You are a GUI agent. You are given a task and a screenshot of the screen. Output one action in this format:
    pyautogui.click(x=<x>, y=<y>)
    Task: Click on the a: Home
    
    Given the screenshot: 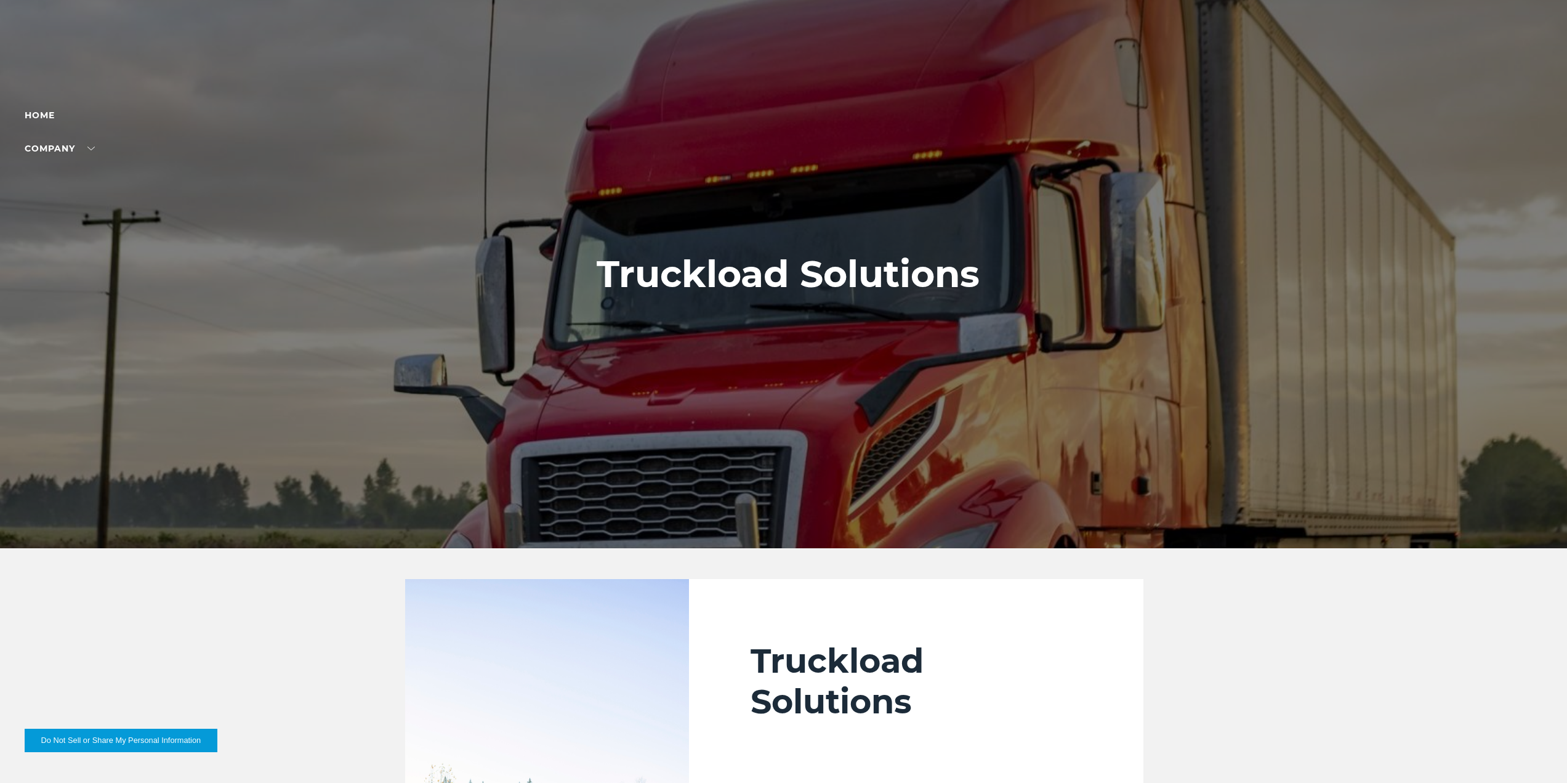 What is the action you would take?
    pyautogui.click(x=39, y=115)
    